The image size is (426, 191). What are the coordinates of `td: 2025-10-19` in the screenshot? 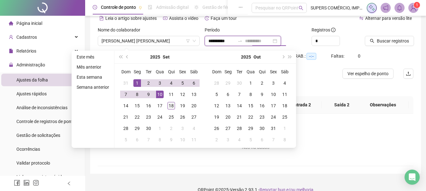 It's located at (217, 117).